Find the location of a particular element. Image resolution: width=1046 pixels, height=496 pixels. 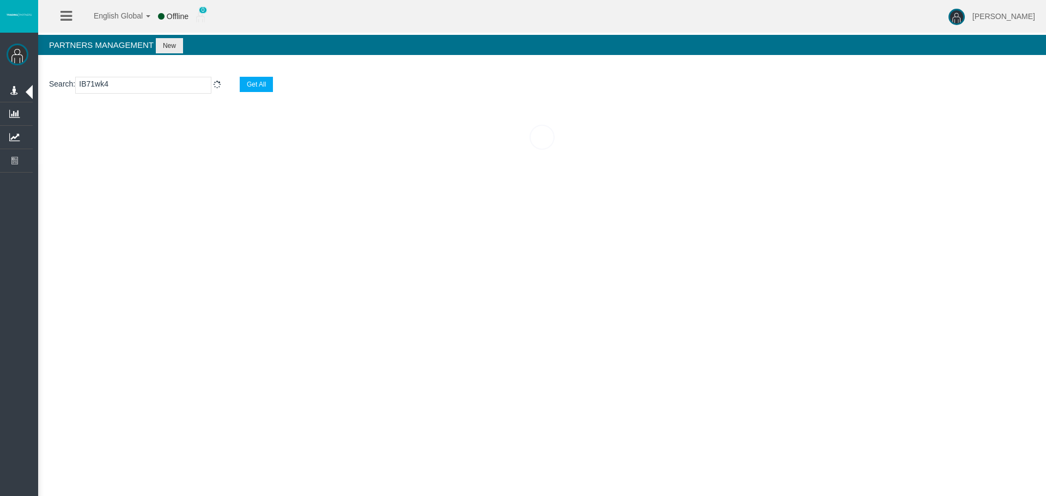

label: Search is located at coordinates (61, 84).